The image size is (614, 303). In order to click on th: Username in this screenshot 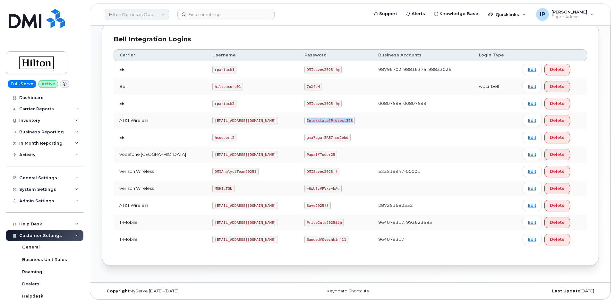, I will do `click(252, 55)`.